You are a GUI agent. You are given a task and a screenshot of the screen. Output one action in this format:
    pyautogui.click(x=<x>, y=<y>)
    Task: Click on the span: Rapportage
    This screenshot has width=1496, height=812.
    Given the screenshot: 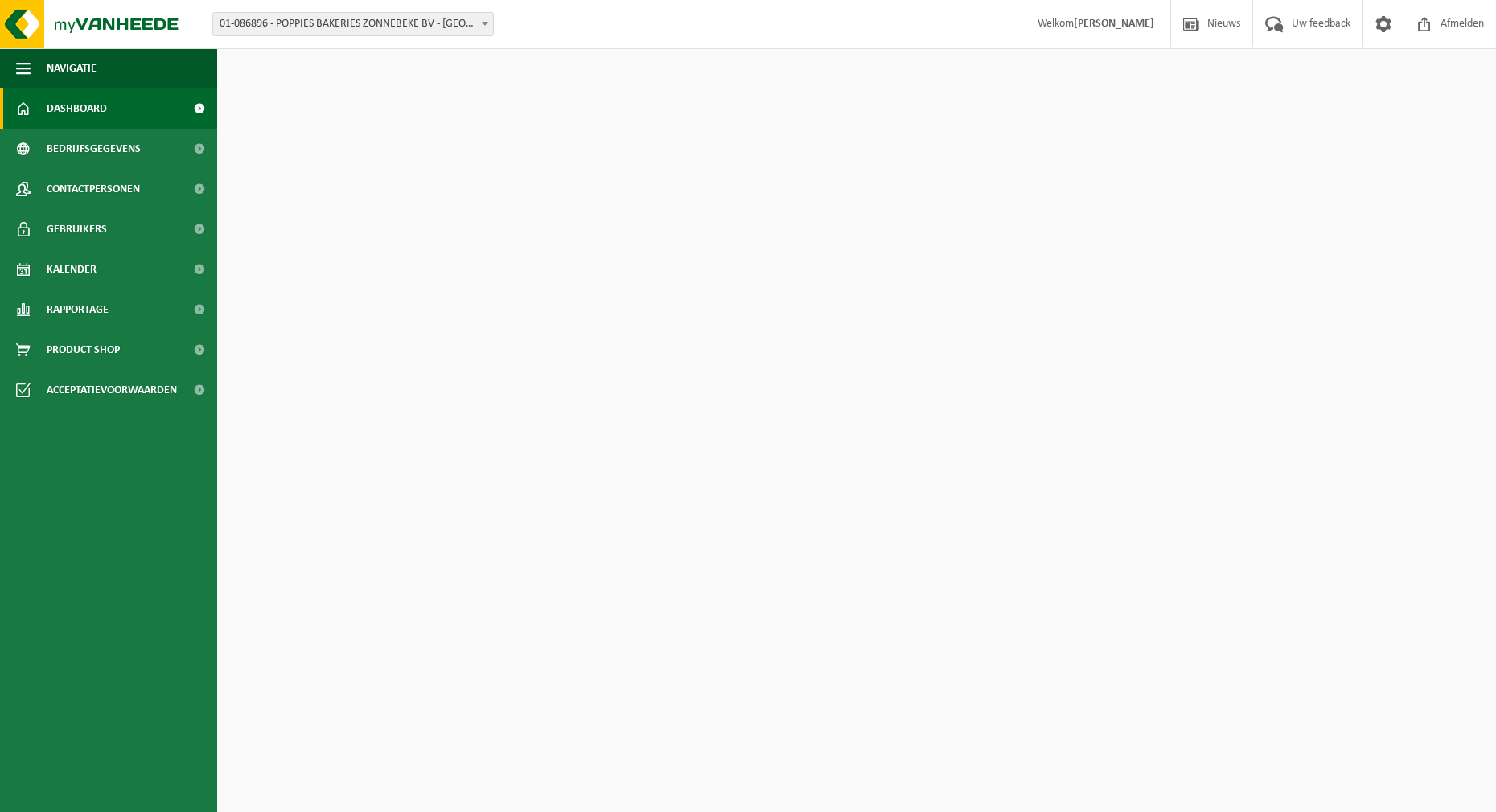 What is the action you would take?
    pyautogui.click(x=77, y=310)
    